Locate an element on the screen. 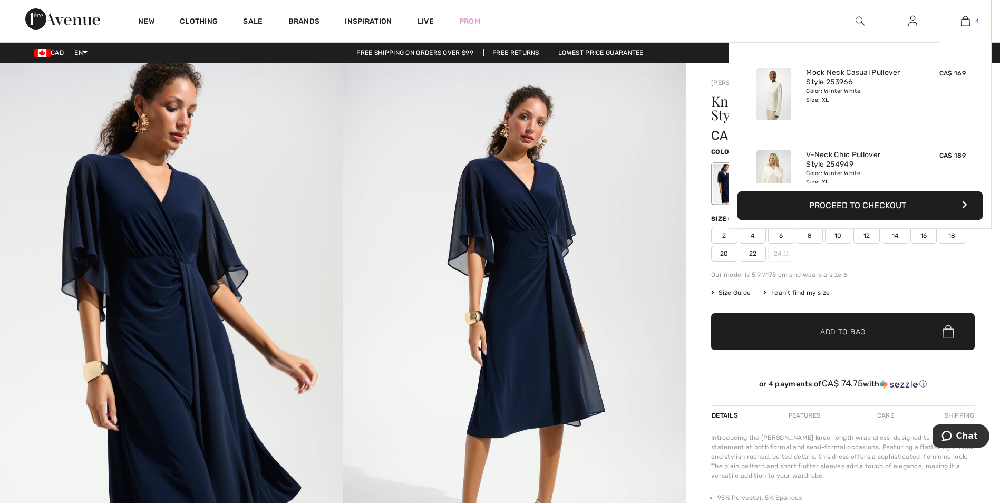 The height and width of the screenshot is (503, 1000). div: Details is located at coordinates (726, 416).